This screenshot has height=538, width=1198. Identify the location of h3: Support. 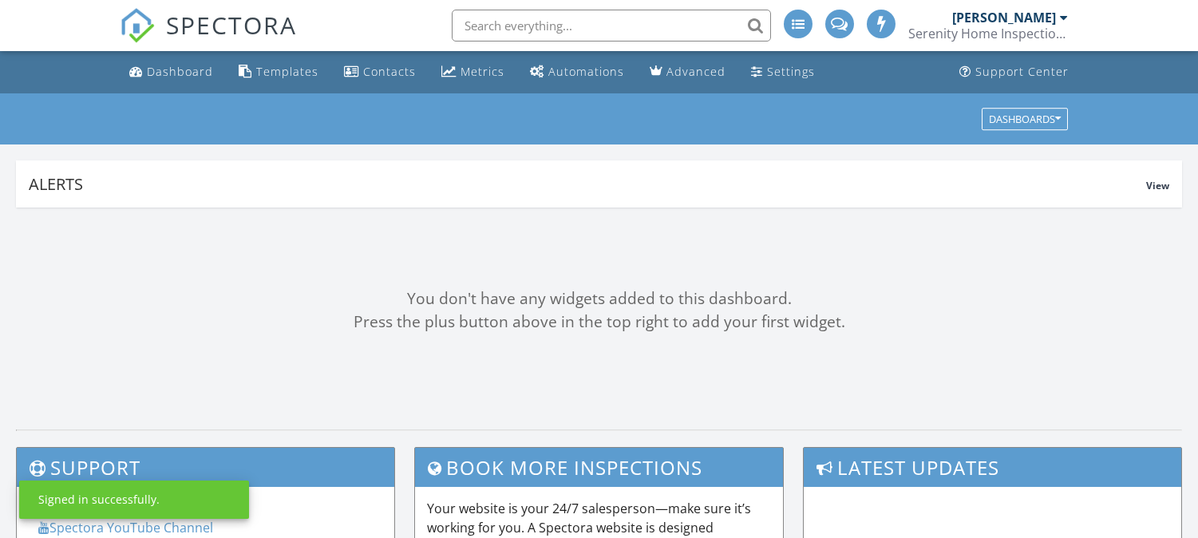
(205, 467).